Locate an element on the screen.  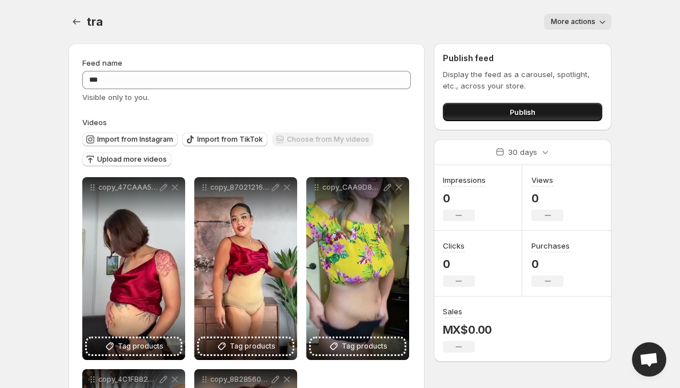
p: 30 days is located at coordinates (522, 152).